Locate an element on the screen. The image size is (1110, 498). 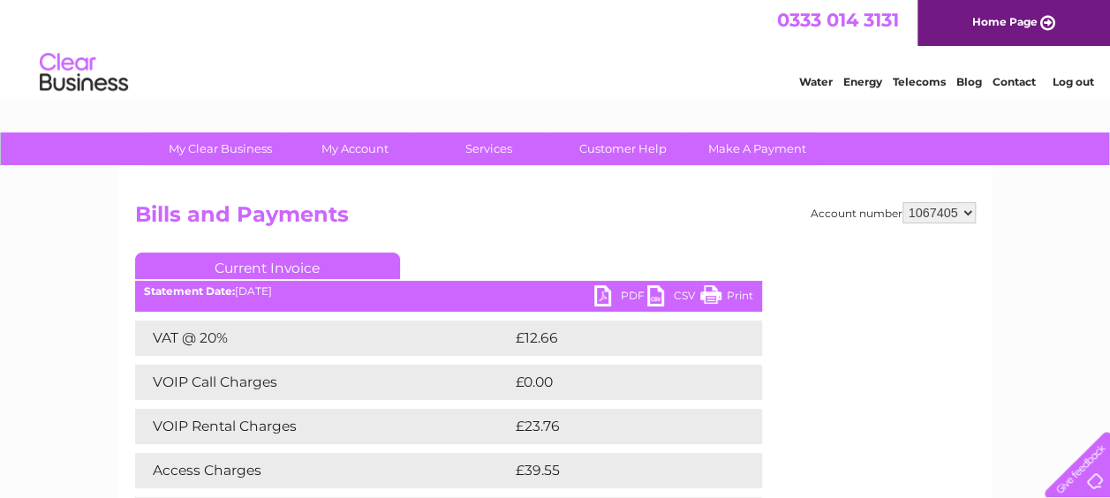
a: Water is located at coordinates (816, 81).